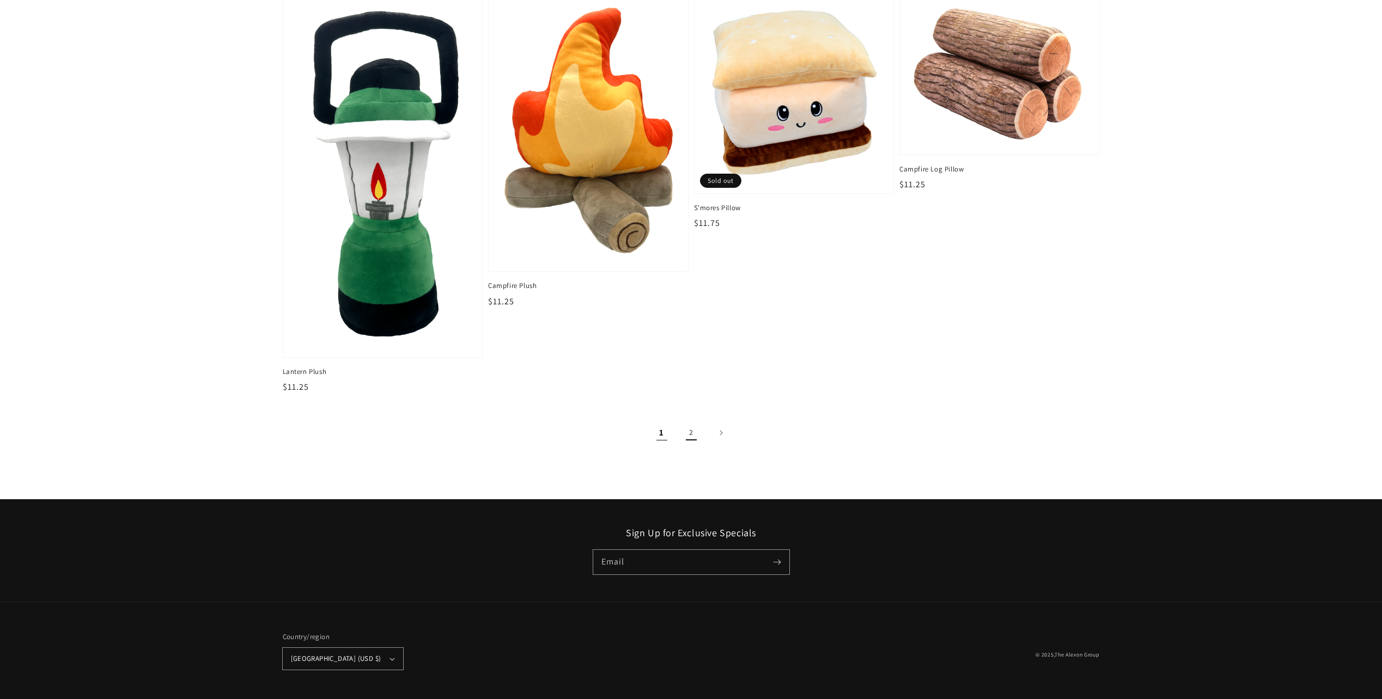 This screenshot has height=699, width=1382. I want to click on a: The Alexon Group, so click(1077, 655).